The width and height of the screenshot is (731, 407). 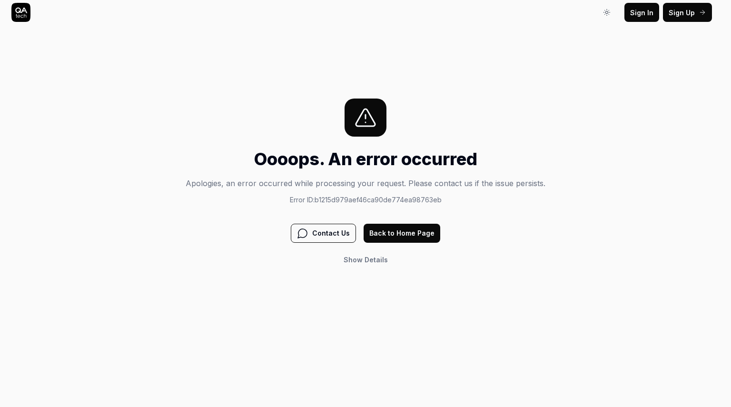 What do you see at coordinates (402, 233) in the screenshot?
I see `button: Back to Home Page` at bounding box center [402, 233].